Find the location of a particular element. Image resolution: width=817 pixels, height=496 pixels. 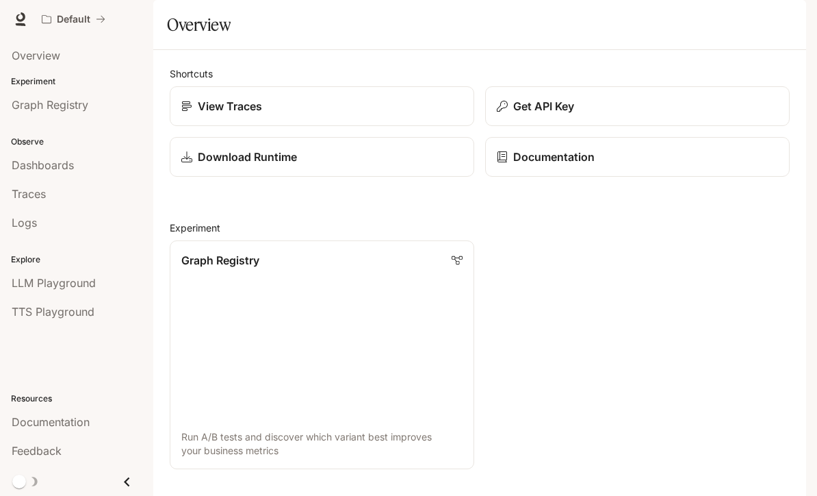

p: Default is located at coordinates (73, 19).